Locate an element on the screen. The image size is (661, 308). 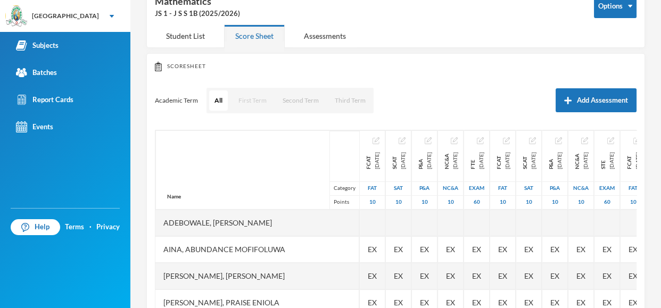
button: All is located at coordinates (218, 101).